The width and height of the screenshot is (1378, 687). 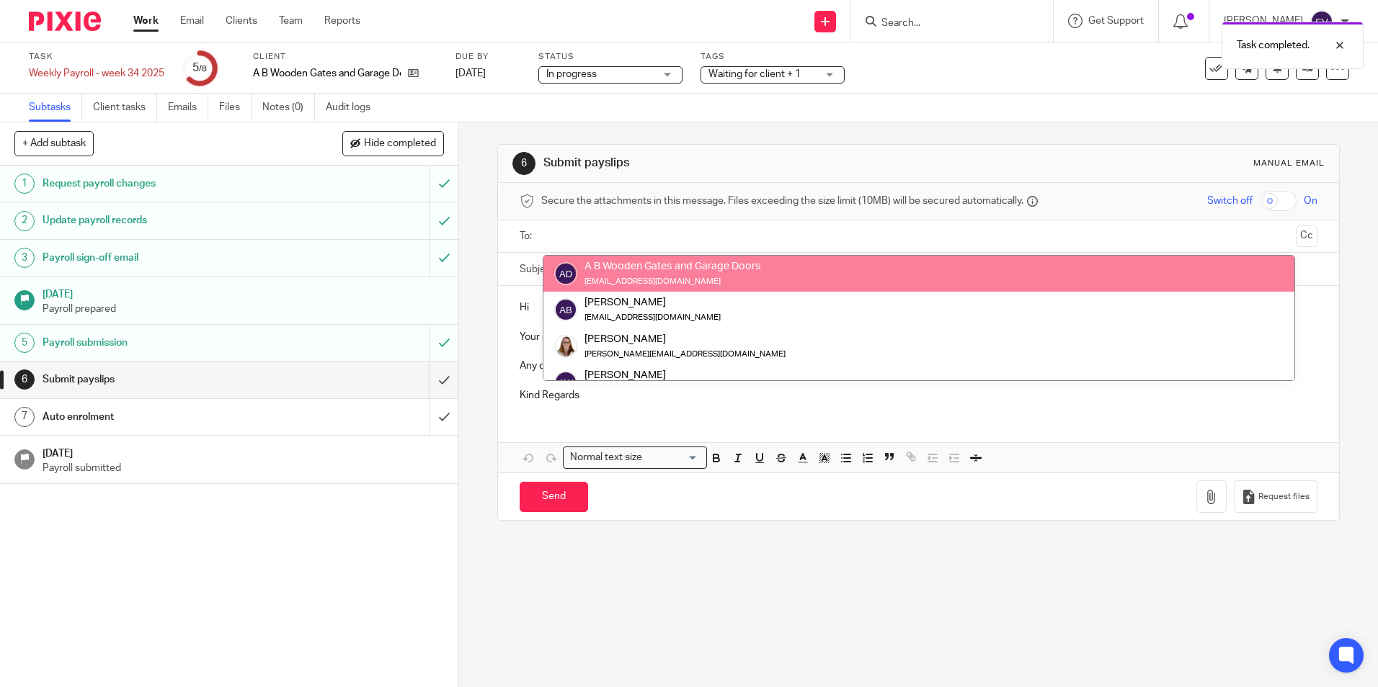 What do you see at coordinates (24, 221) in the screenshot?
I see `div: 2` at bounding box center [24, 221].